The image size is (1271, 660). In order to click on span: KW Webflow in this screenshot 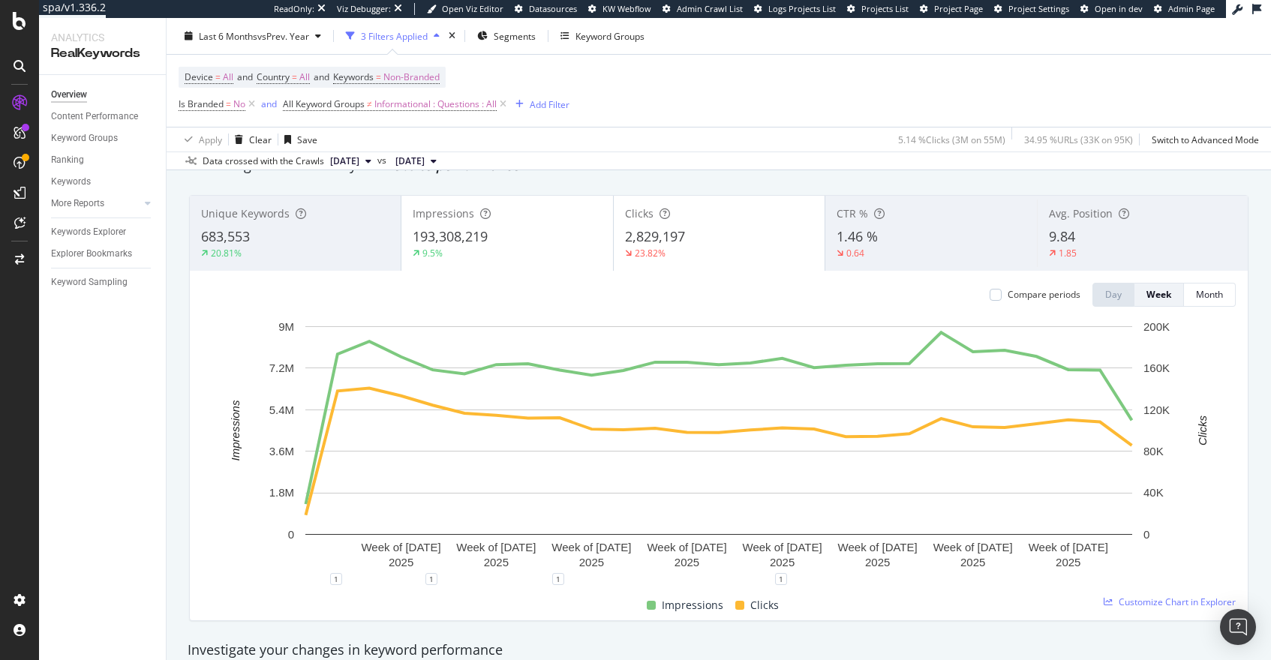, I will do `click(627, 8)`.